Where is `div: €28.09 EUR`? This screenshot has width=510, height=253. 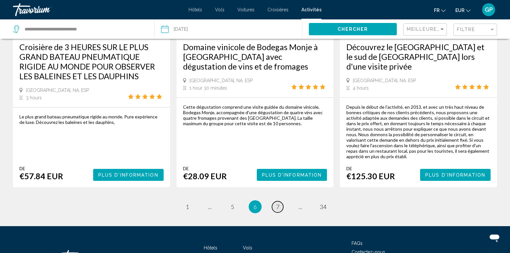
div: €28.09 EUR is located at coordinates (205, 176).